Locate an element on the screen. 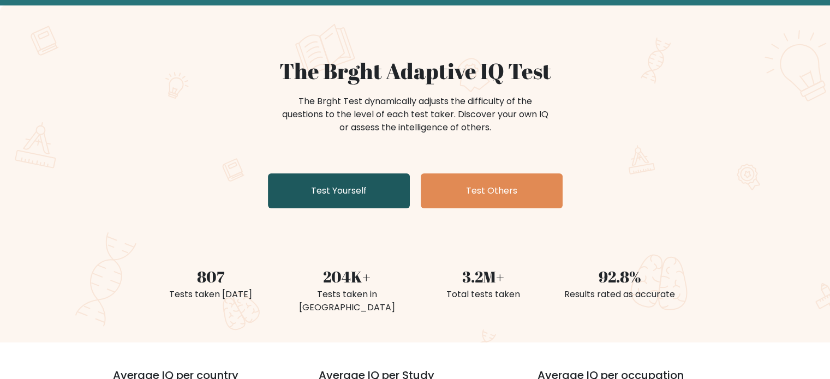 The width and height of the screenshot is (830, 379). div: The Brght Test dynamically adjusts the difficulty of the questions to the level of each test take... is located at coordinates (415, 115).